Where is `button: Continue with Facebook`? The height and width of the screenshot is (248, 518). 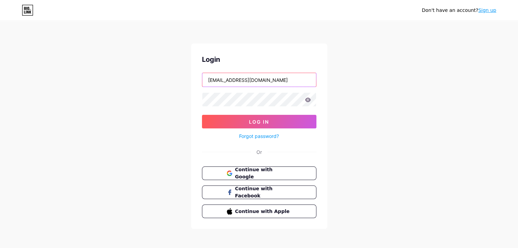 button: Continue with Facebook is located at coordinates (259, 193).